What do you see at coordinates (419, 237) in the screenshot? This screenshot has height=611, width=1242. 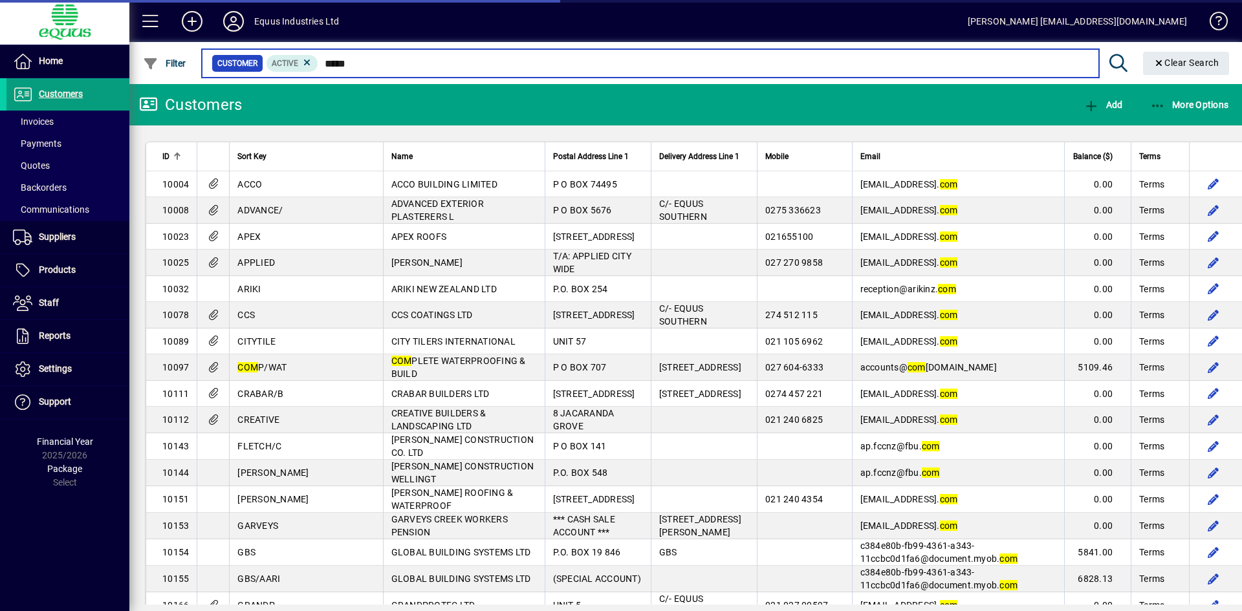 I see `span: APEX ROOFS` at bounding box center [419, 237].